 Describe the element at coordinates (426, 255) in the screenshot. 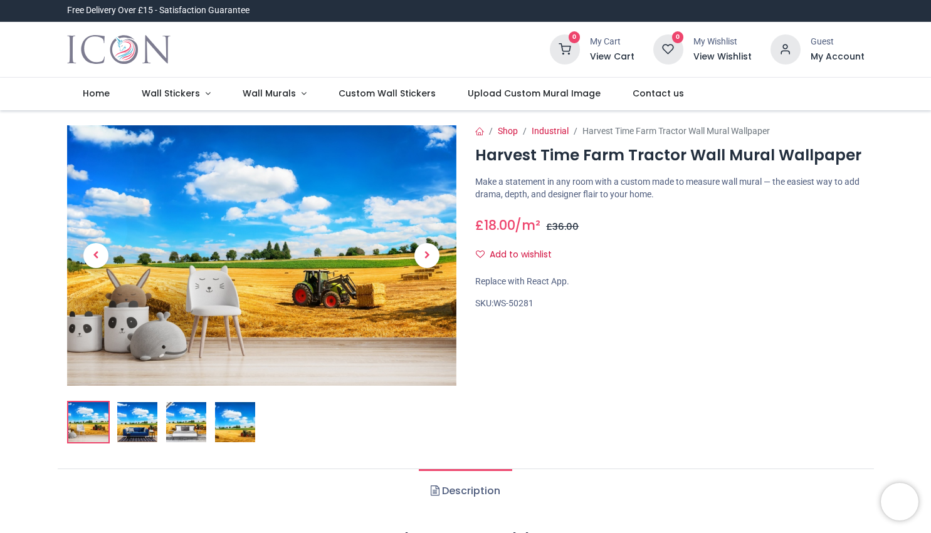

I see `a: Next` at that location.